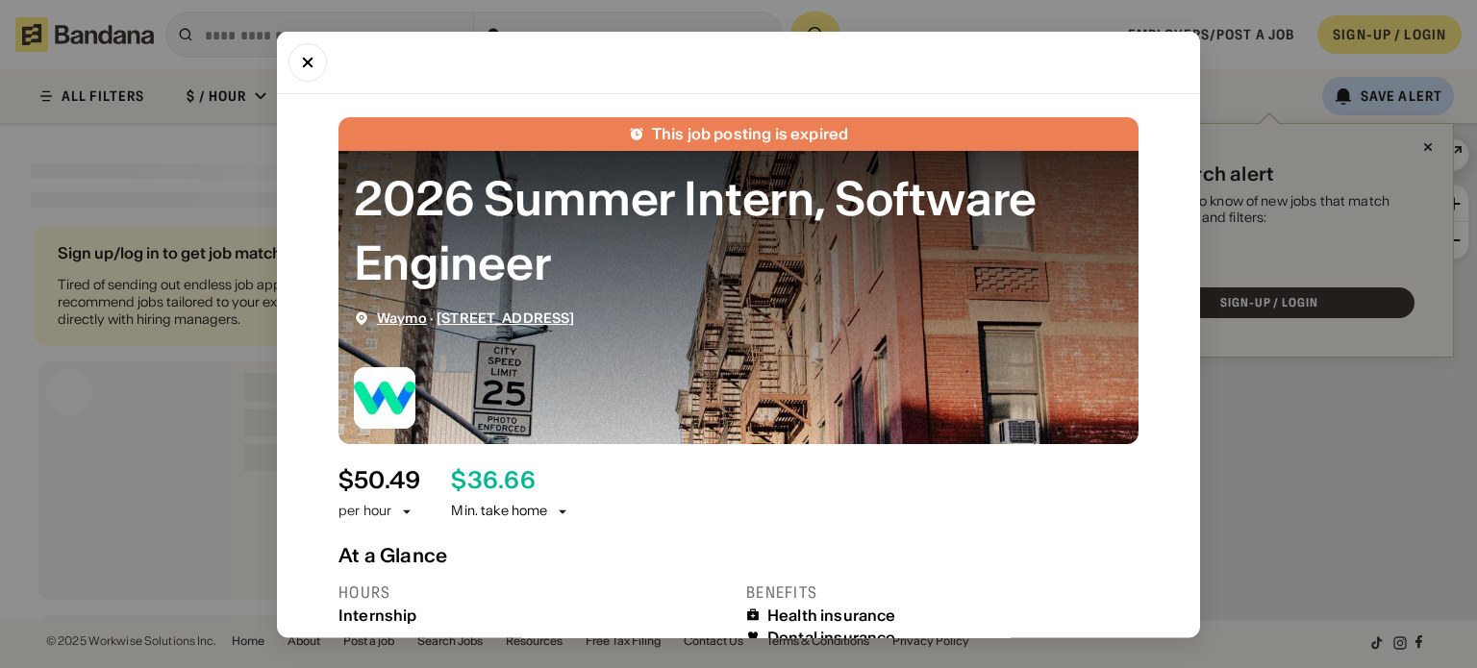 The height and width of the screenshot is (668, 1477). What do you see at coordinates (832, 614) in the screenshot?
I see `div: Health insurance` at bounding box center [832, 614].